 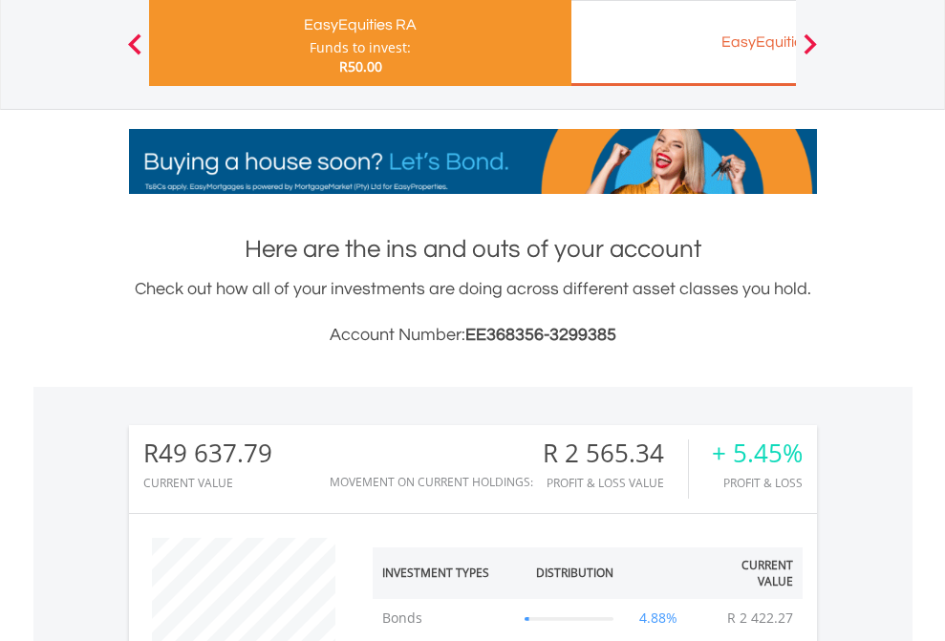 What do you see at coordinates (473, 161) in the screenshot?
I see `img: EasyMortage Promotion Banner` at bounding box center [473, 161].